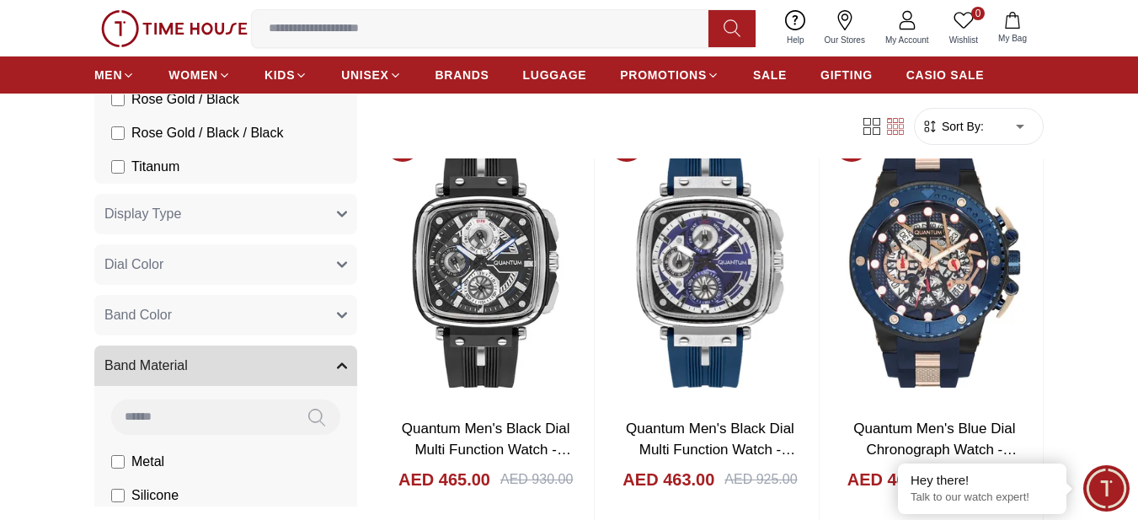 Image resolution: width=1138 pixels, height=520 pixels. Describe the element at coordinates (226, 315) in the screenshot. I see `button: Band Color` at that location.